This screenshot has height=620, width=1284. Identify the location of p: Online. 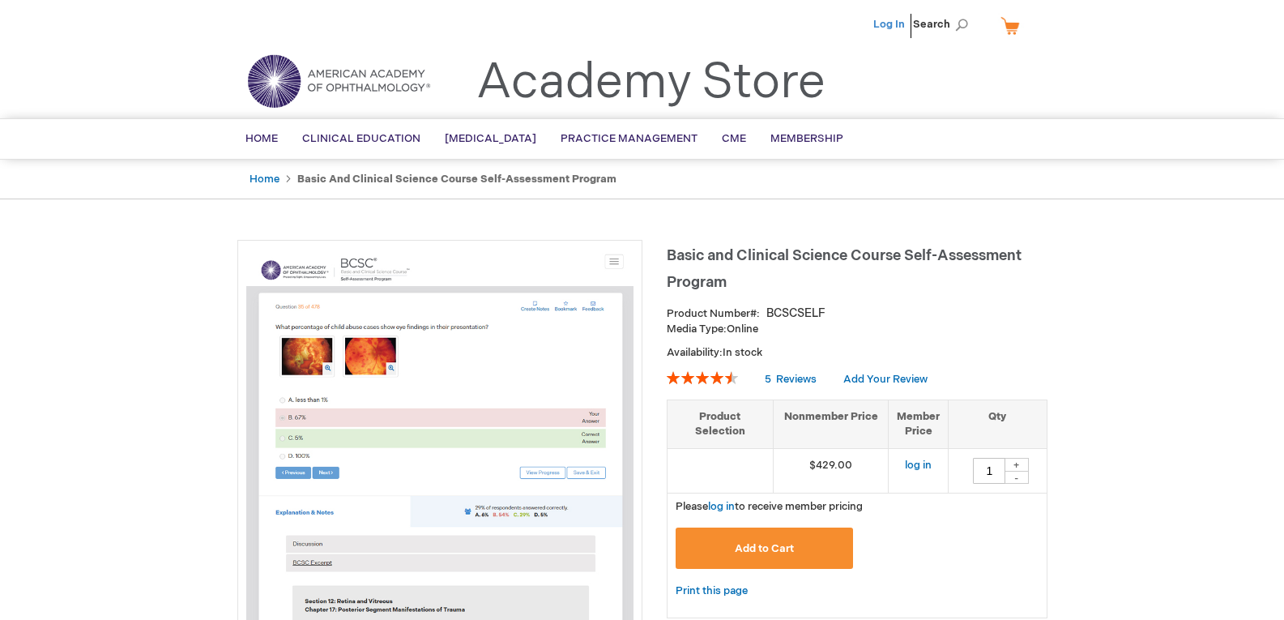
(857, 329).